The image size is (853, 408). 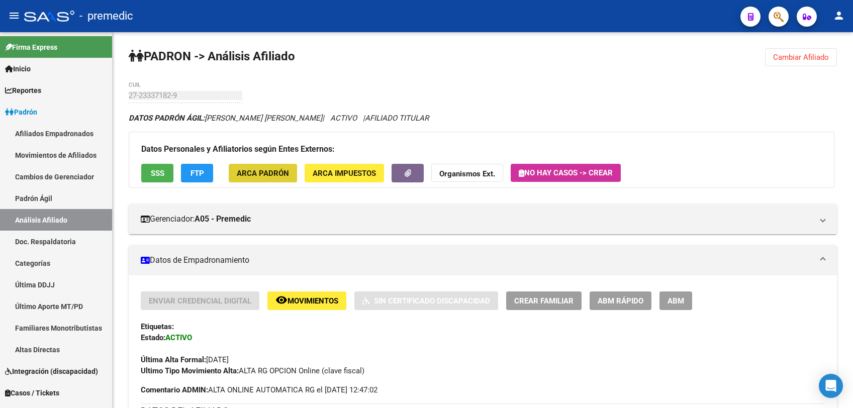 I want to click on button: Enviar Credencial Digital, so click(x=200, y=300).